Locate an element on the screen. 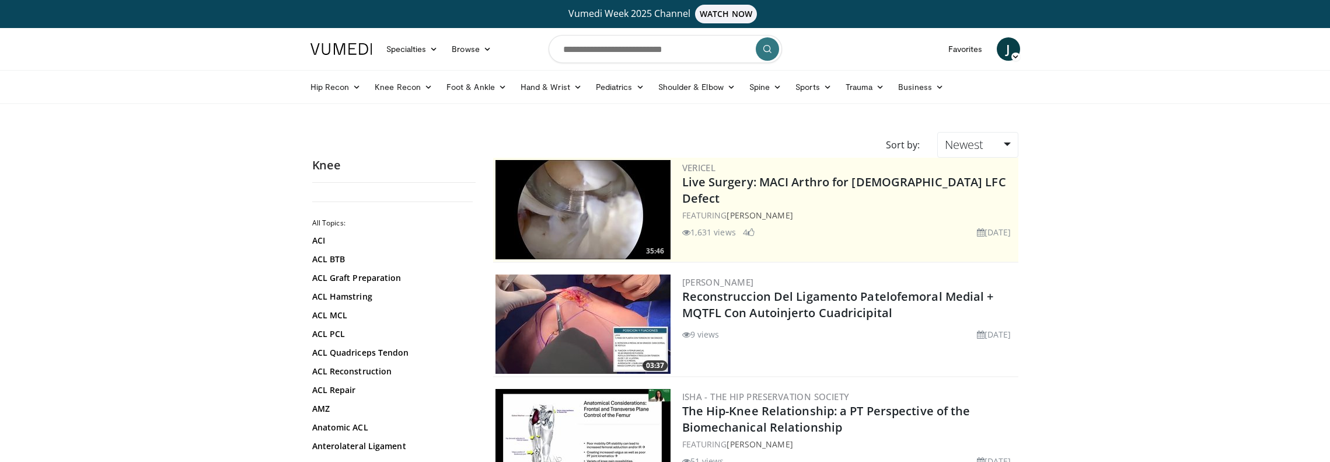 The height and width of the screenshot is (462, 1330). a: Hand & Wrist is located at coordinates (551, 87).